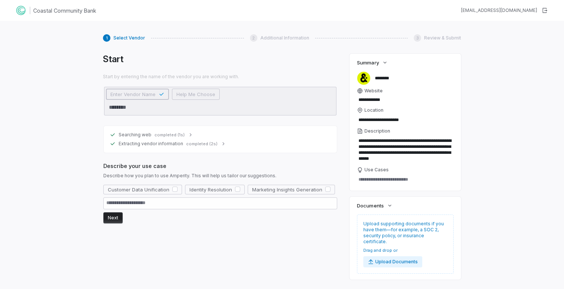 This screenshot has height=289, width=564. I want to click on div: Upload supporting documents if you have them—for example, a SOC 2, security policy, or insurance ..., so click(405, 244).